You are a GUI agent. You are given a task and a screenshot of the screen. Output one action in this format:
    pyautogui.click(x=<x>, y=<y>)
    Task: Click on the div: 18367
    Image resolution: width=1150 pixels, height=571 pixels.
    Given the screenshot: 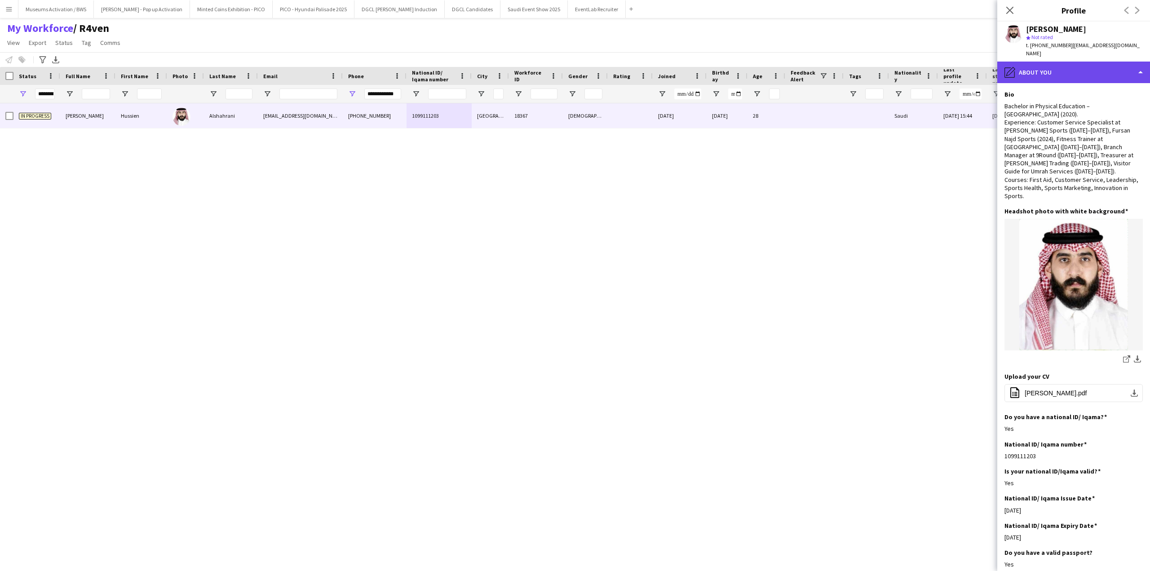 What is the action you would take?
    pyautogui.click(x=536, y=115)
    